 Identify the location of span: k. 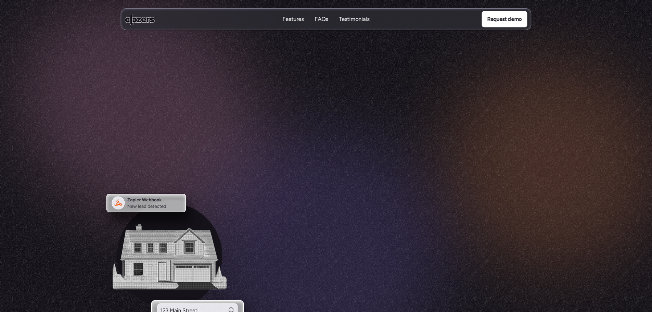
(273, 120).